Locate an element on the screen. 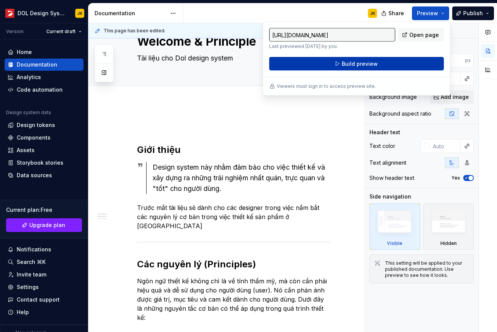 Image resolution: width=497 pixels, height=332 pixels. span: This page has been edited. is located at coordinates (134, 31).